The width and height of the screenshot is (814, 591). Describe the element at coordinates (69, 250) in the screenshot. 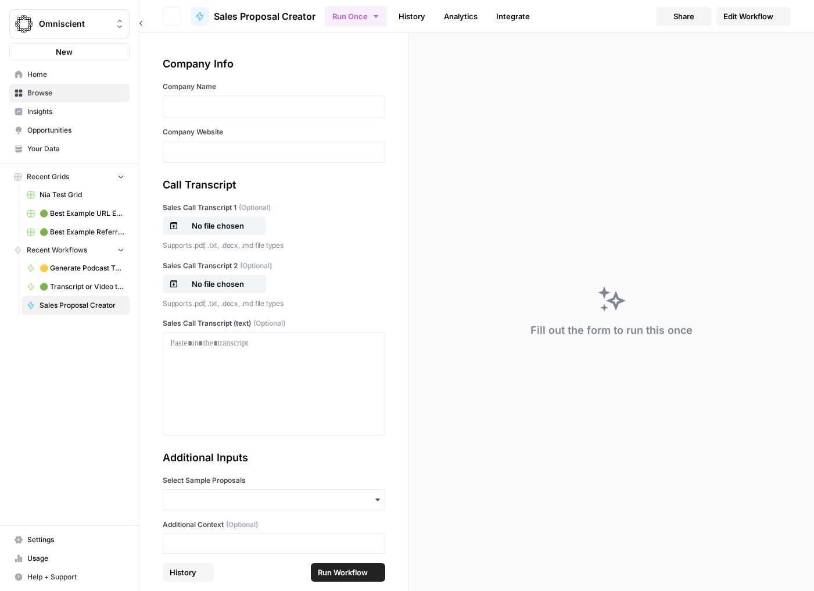

I see `button: Recent Workflows` at that location.